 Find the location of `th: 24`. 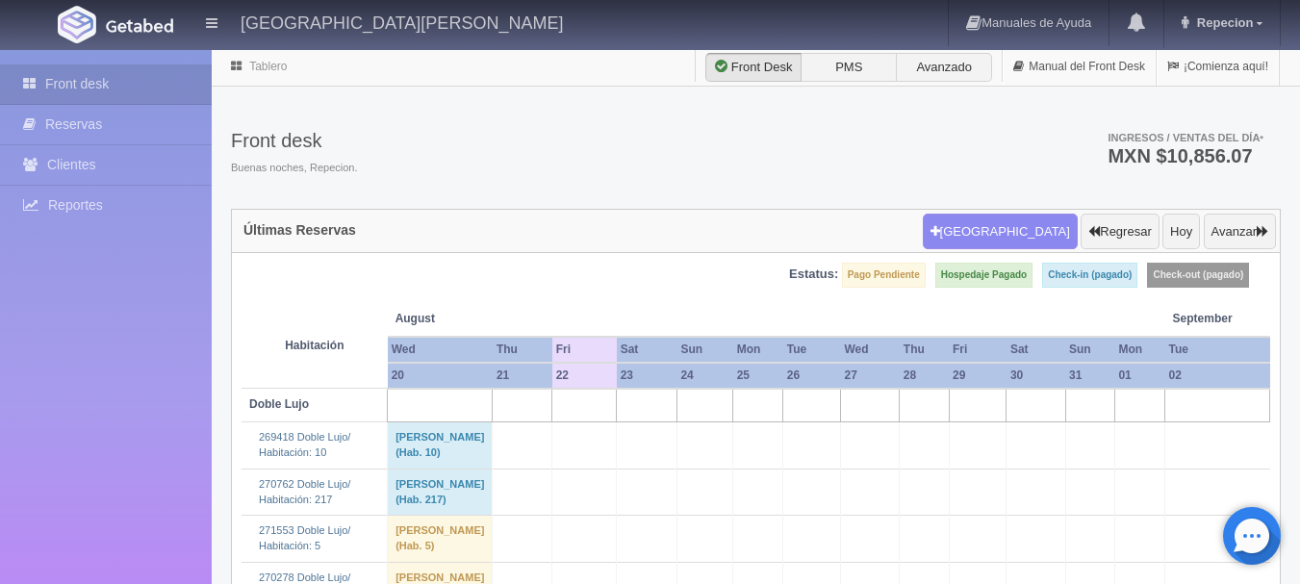

th: 24 is located at coordinates (704, 375).